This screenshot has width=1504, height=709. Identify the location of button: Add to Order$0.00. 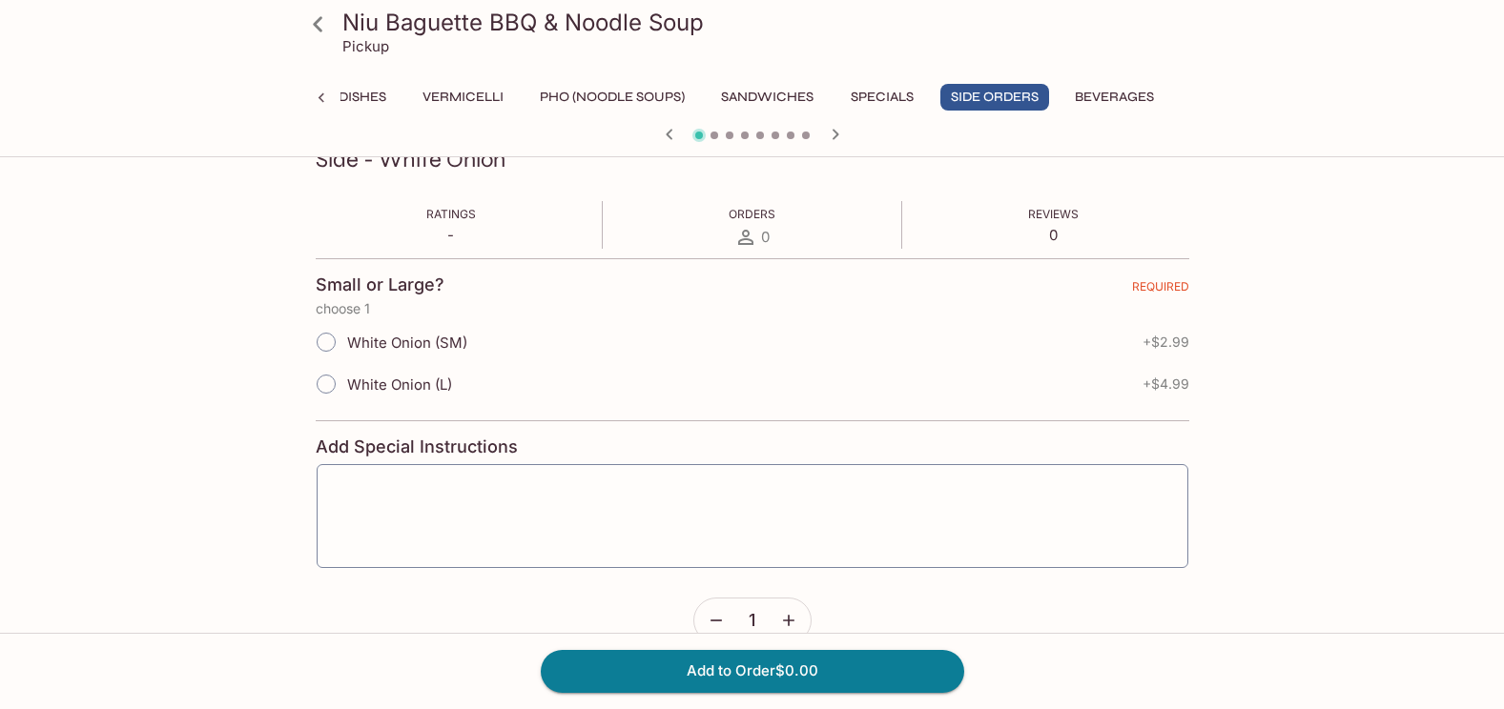
(752, 671).